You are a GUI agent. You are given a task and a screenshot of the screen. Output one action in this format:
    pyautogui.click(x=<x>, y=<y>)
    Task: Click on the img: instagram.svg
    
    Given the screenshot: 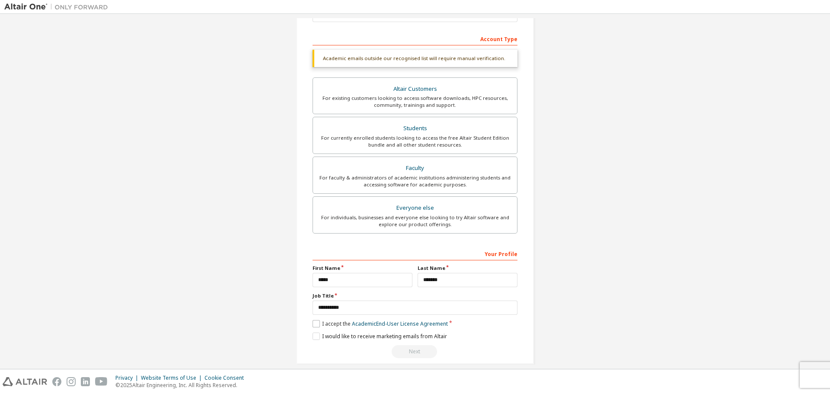 What is the action you would take?
    pyautogui.click(x=71, y=381)
    